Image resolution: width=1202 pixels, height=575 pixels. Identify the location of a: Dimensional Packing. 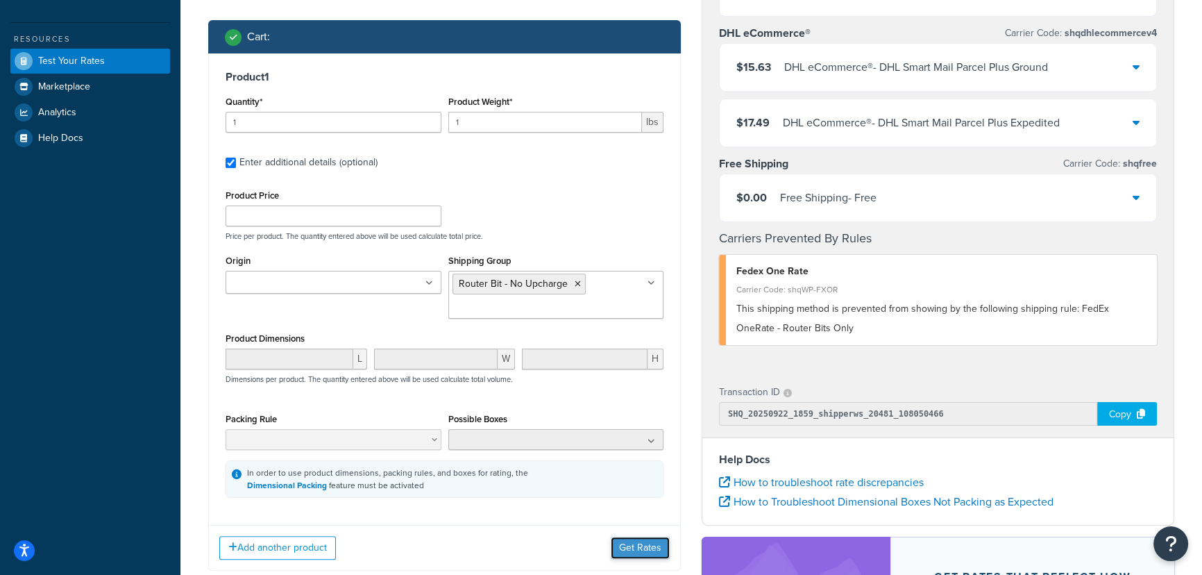
(287, 485).